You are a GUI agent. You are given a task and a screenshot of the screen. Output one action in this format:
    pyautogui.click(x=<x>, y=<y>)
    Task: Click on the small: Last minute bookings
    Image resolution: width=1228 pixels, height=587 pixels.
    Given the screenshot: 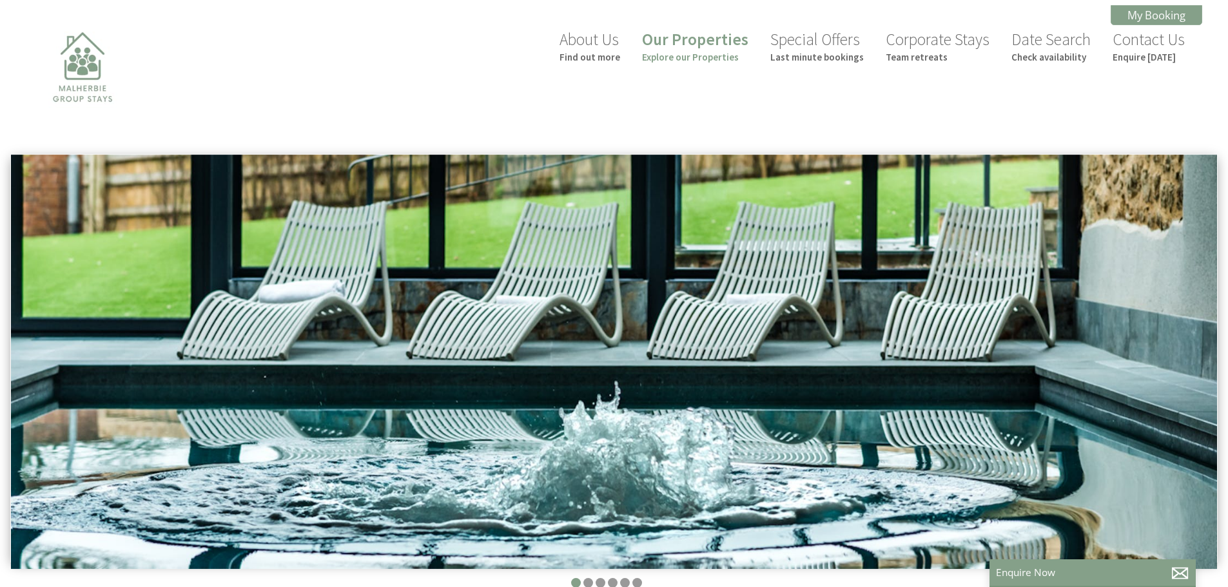 What is the action you would take?
    pyautogui.click(x=817, y=57)
    